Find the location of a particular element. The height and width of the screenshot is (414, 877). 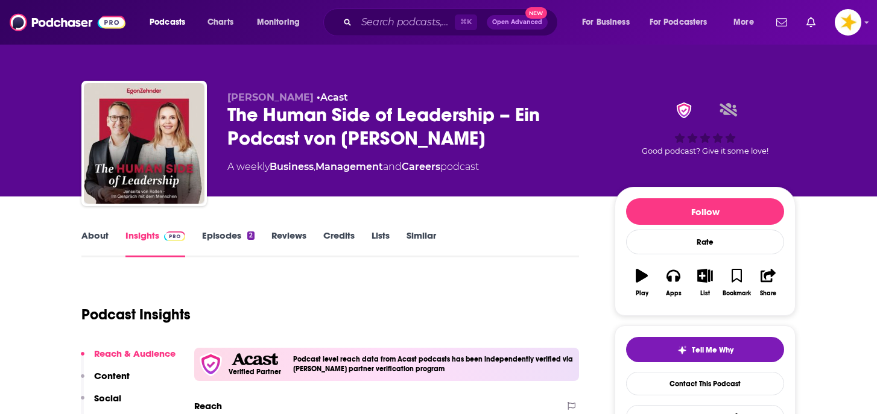

span: and is located at coordinates (392, 167).